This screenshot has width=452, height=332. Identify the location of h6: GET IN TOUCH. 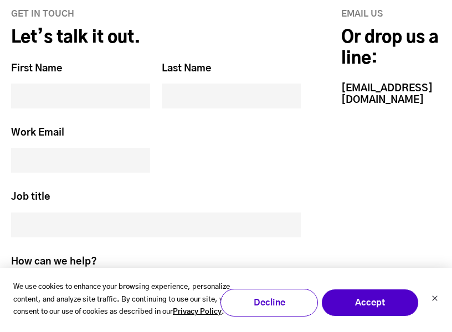
(156, 14).